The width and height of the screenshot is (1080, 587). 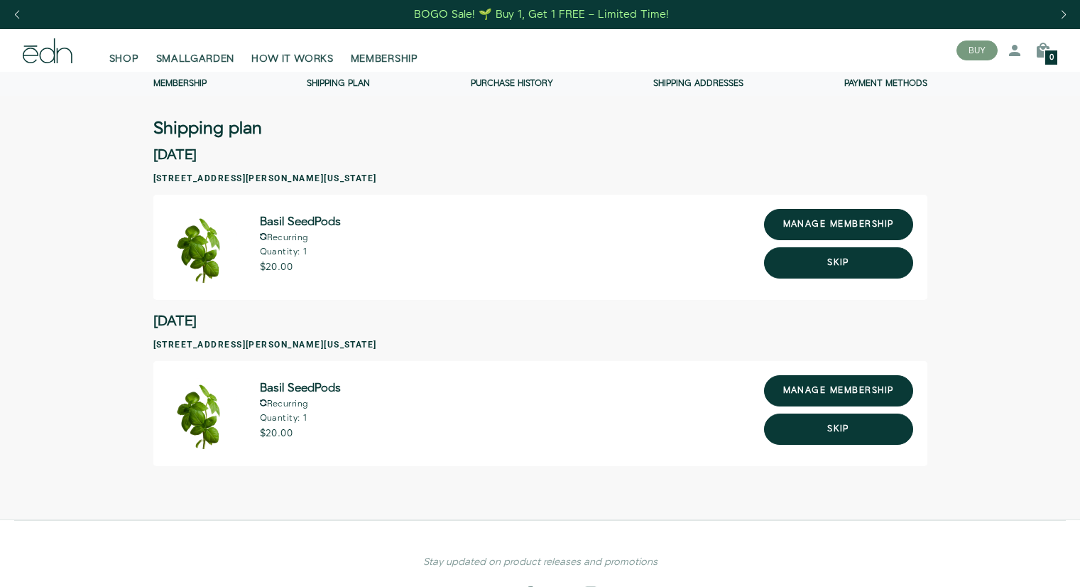 I want to click on a: Purchase history, so click(x=512, y=83).